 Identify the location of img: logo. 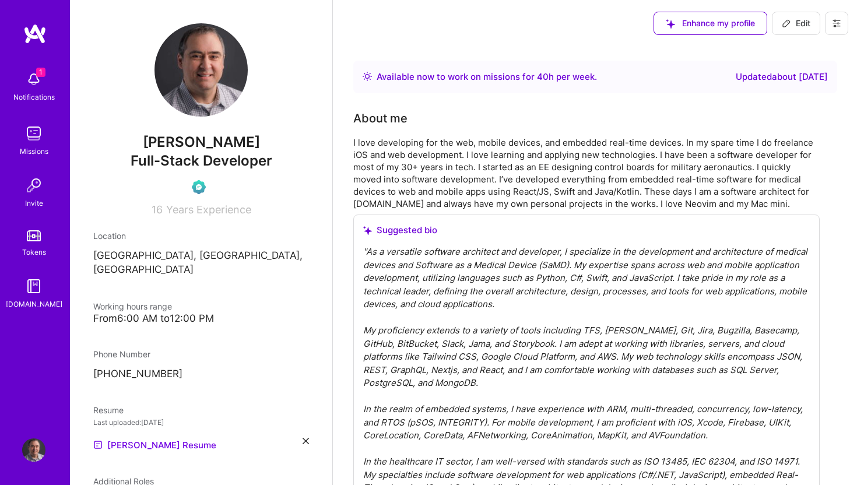
(35, 34).